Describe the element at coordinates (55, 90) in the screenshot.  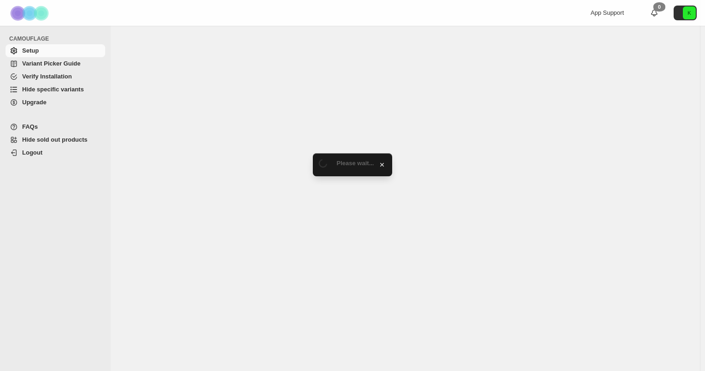
I see `a: Hide specific variants` at that location.